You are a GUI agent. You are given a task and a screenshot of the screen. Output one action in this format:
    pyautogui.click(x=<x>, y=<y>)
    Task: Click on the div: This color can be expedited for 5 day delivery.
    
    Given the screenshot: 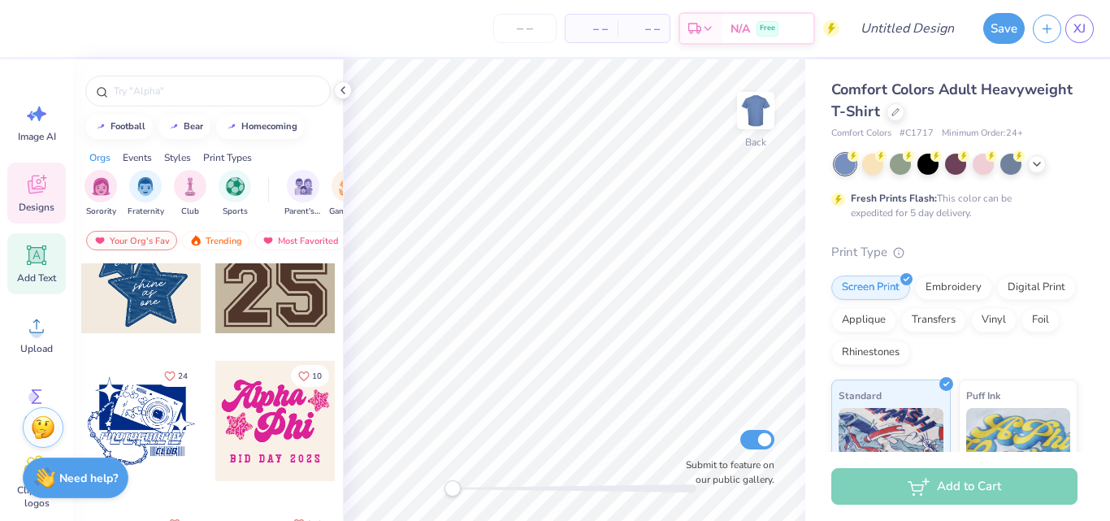 What is the action you would take?
    pyautogui.click(x=950, y=205)
    